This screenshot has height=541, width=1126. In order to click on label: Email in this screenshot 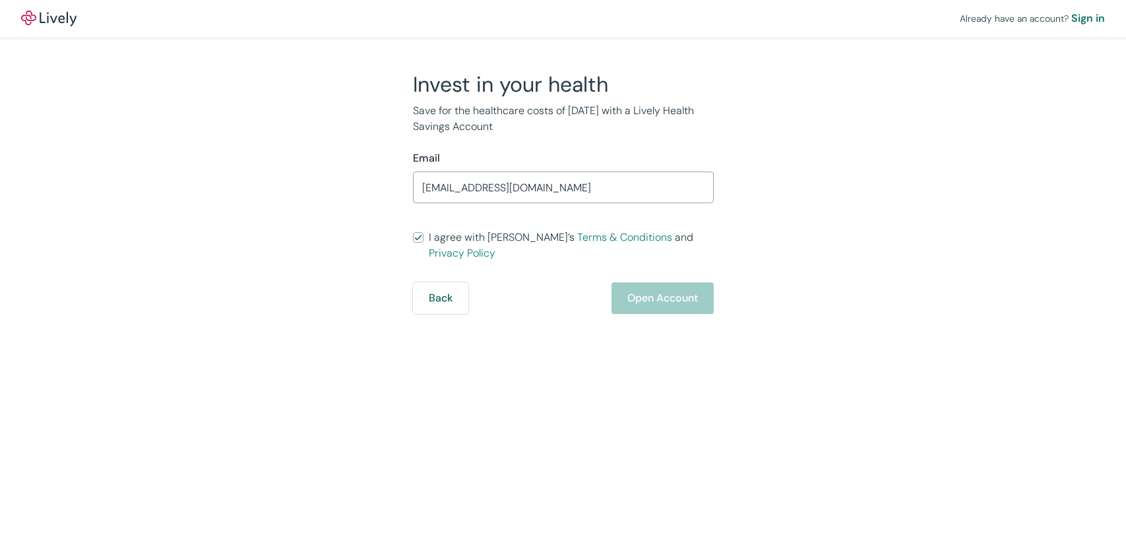, I will do `click(426, 158)`.